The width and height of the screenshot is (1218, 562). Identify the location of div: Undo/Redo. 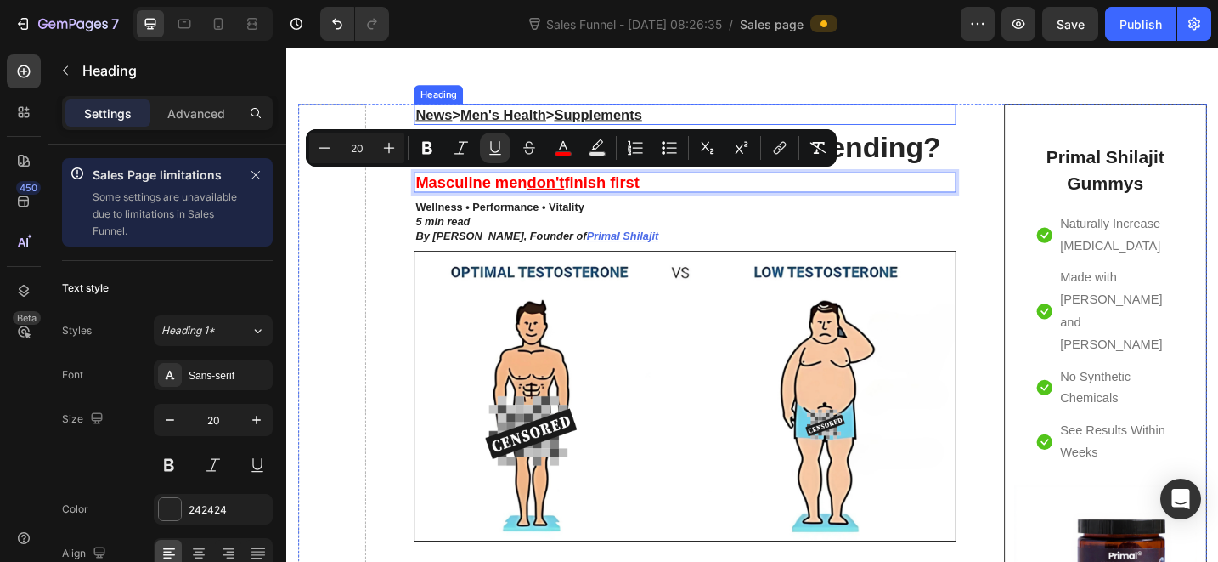
(354, 24).